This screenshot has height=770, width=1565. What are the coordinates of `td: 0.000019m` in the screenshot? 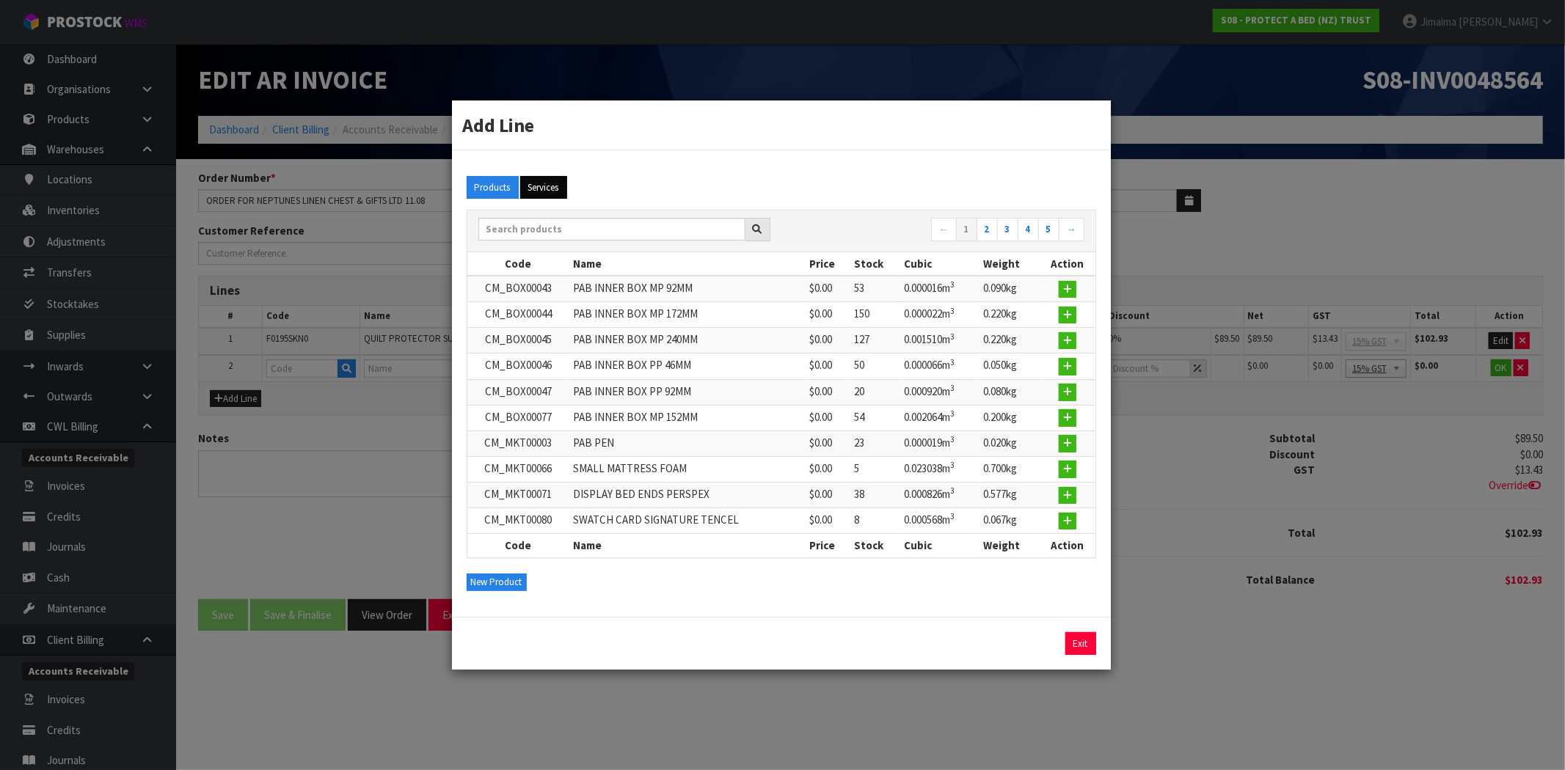 It's located at (941, 443).